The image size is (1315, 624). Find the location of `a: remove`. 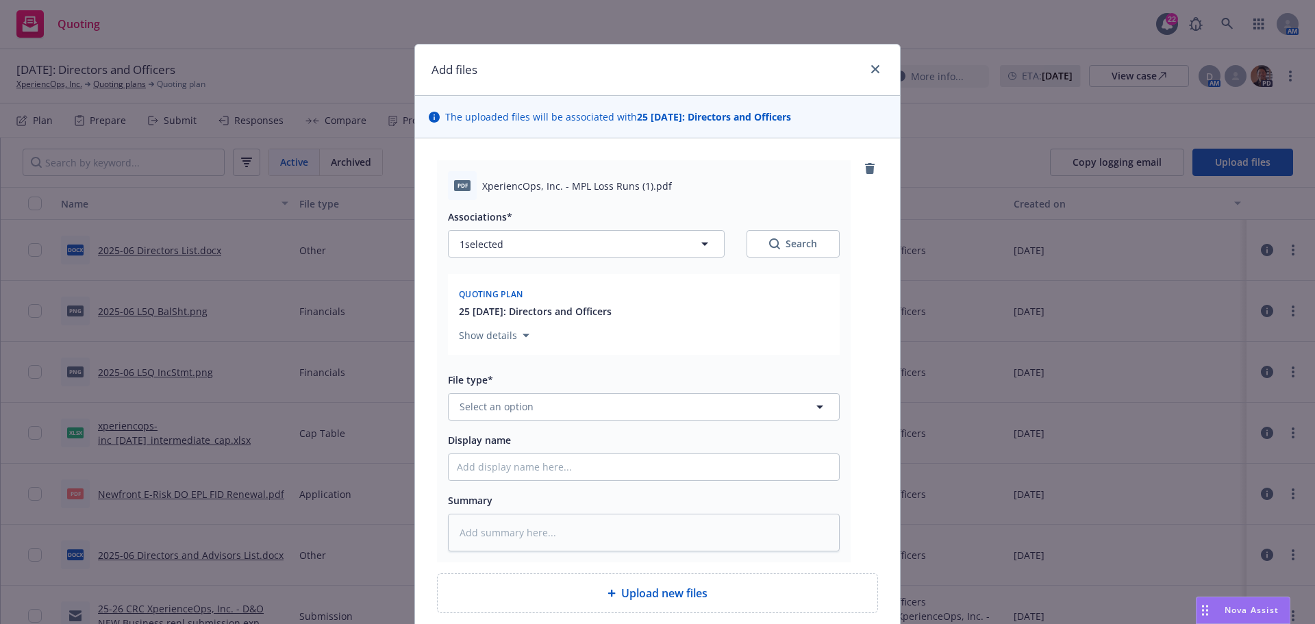

a: remove is located at coordinates (870, 168).